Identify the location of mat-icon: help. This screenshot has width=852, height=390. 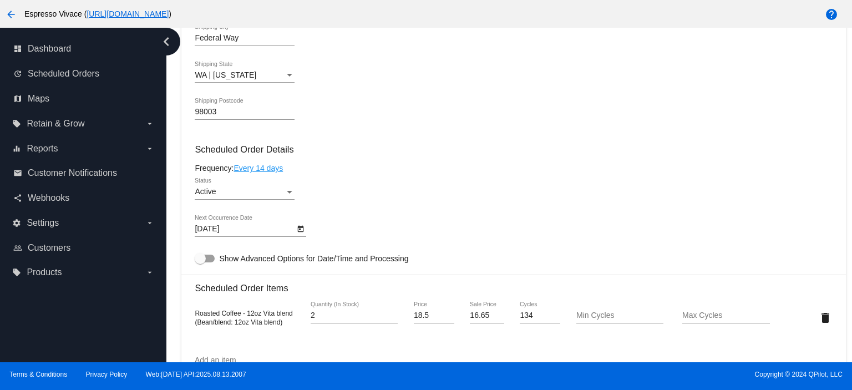
(831, 14).